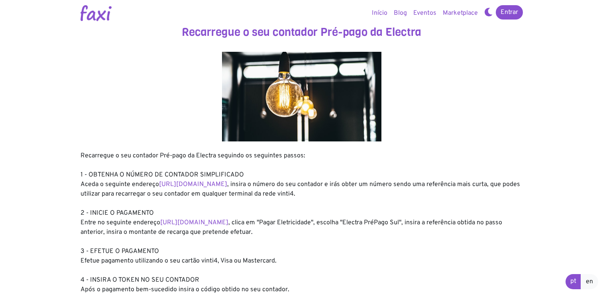 This screenshot has height=294, width=603. I want to click on h3: Recarregue o seu contador Pré-pago da Electra, so click(302, 32).